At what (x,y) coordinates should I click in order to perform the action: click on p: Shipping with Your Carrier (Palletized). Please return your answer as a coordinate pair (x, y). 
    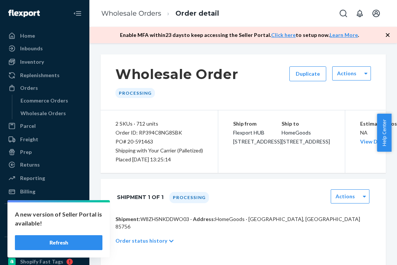
    Looking at the image, I should click on (159, 150).